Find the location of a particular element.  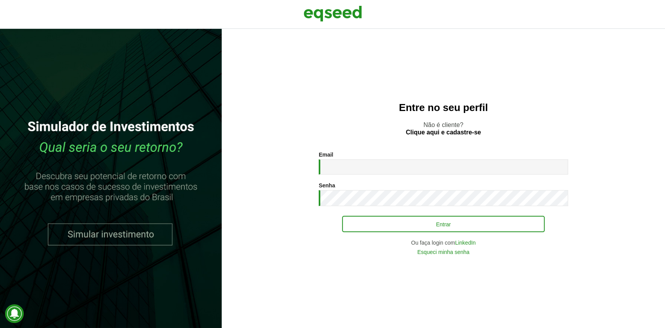

div: Ou faça login com is located at coordinates (444, 243).